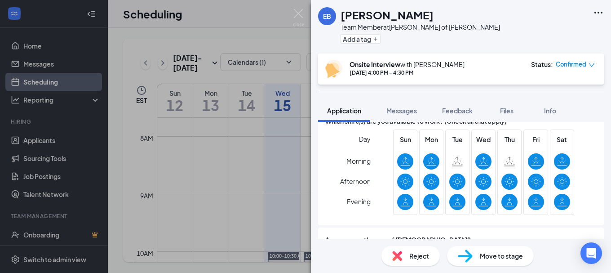  What do you see at coordinates (419, 256) in the screenshot?
I see `span: Reject` at bounding box center [419, 256].